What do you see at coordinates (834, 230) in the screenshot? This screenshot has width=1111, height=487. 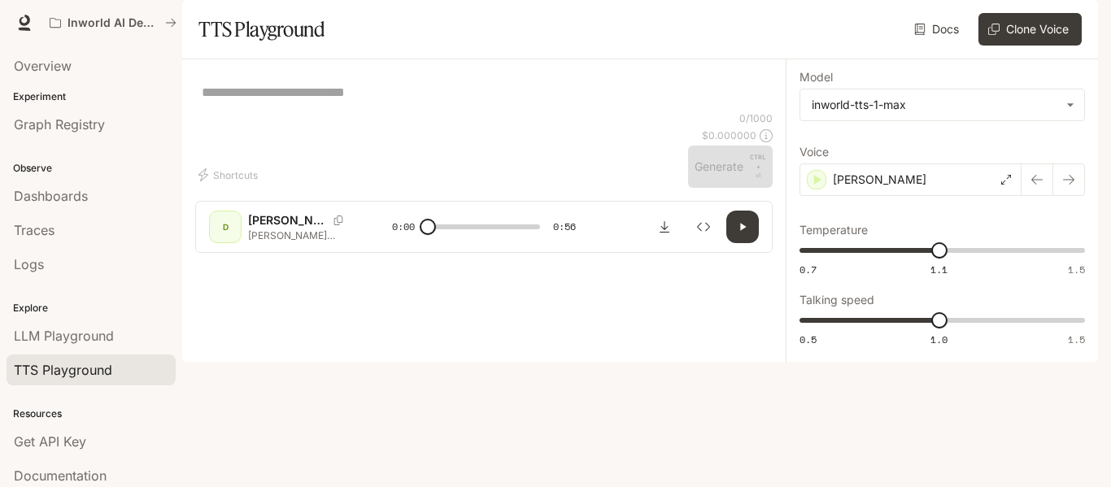 I see `p: Temperature` at bounding box center [834, 230].